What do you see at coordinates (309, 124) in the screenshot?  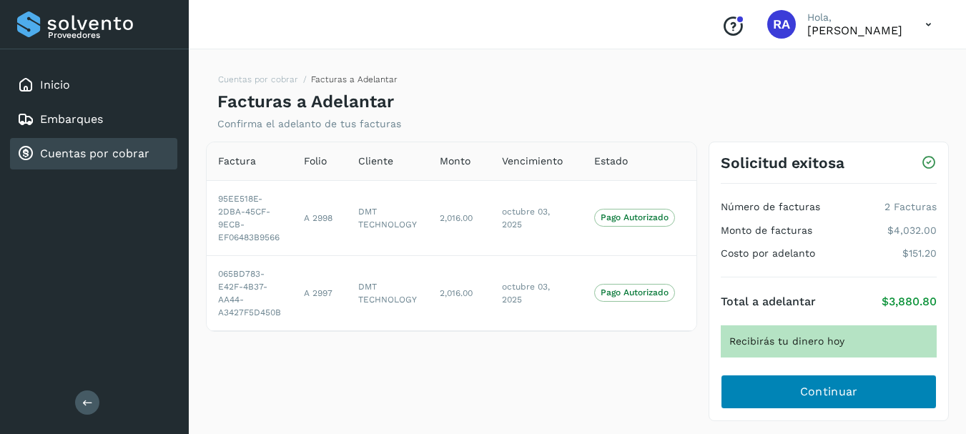 I see `p: Confirma el adelanto de tus facturas` at bounding box center [309, 124].